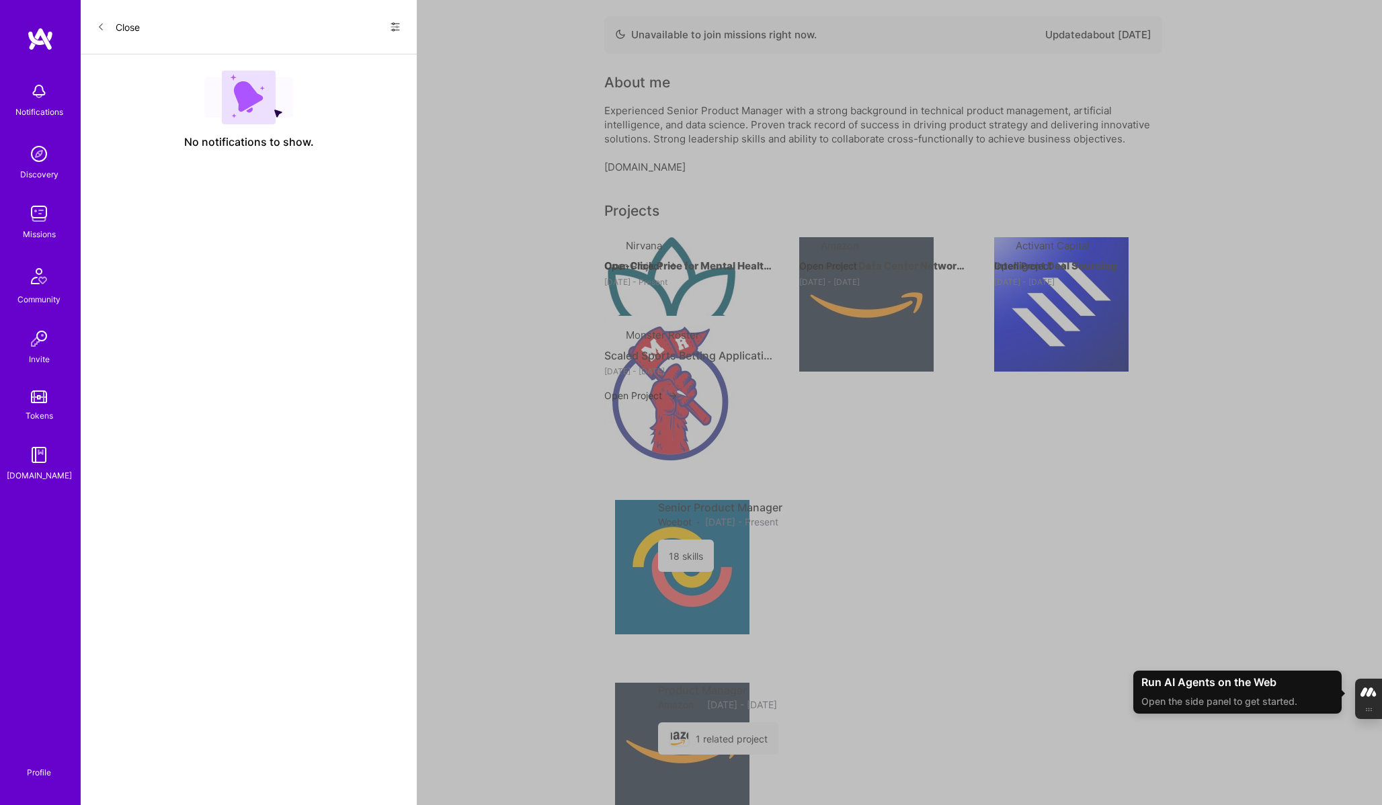  What do you see at coordinates (39, 397) in the screenshot?
I see `img: tokens` at bounding box center [39, 397].